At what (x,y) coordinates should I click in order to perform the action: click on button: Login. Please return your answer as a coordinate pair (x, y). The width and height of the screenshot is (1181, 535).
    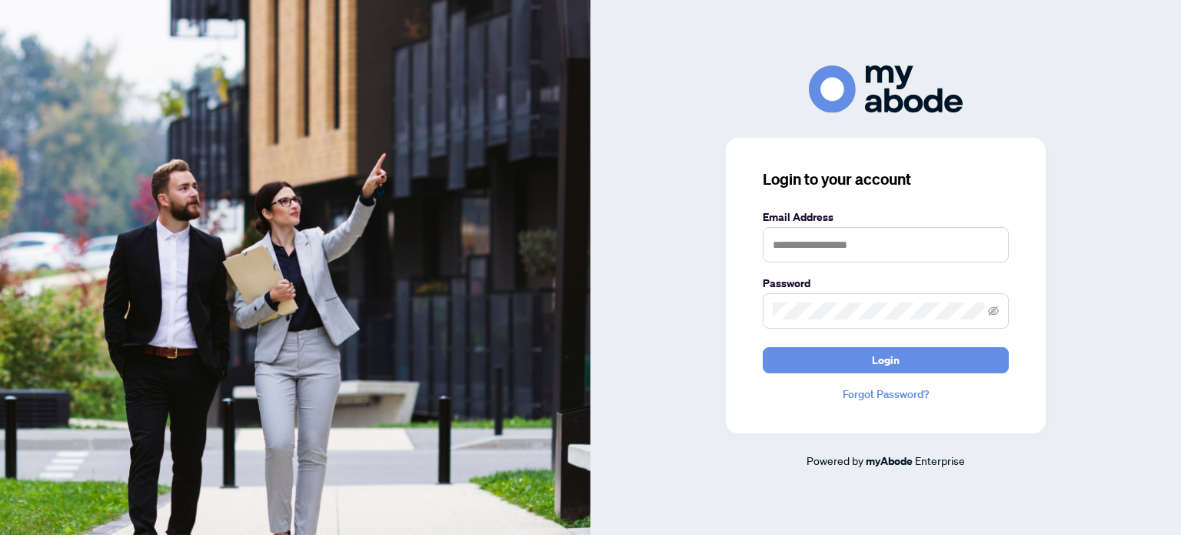
    Looking at the image, I should click on (886, 360).